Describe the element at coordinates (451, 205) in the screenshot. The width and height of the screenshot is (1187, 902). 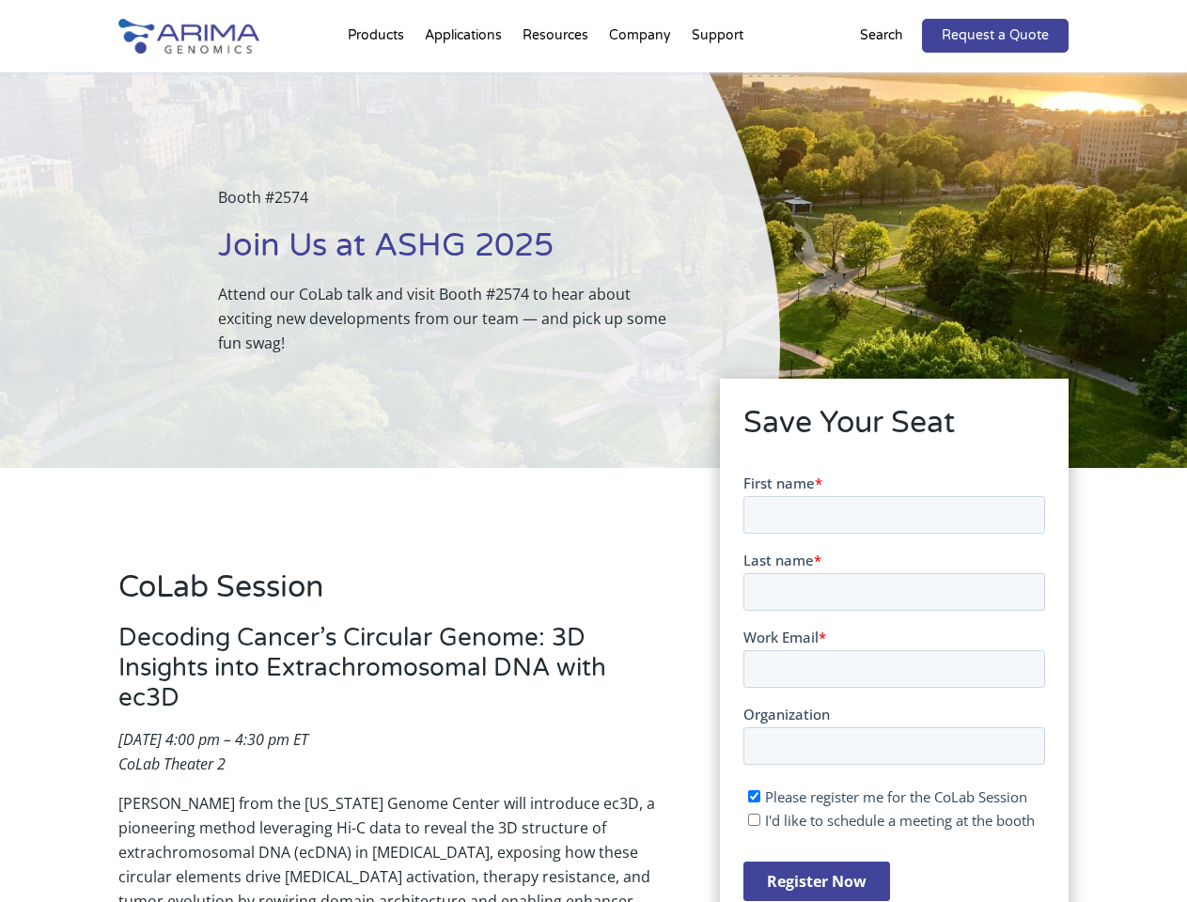
I see `p: Booth #2574` at that location.